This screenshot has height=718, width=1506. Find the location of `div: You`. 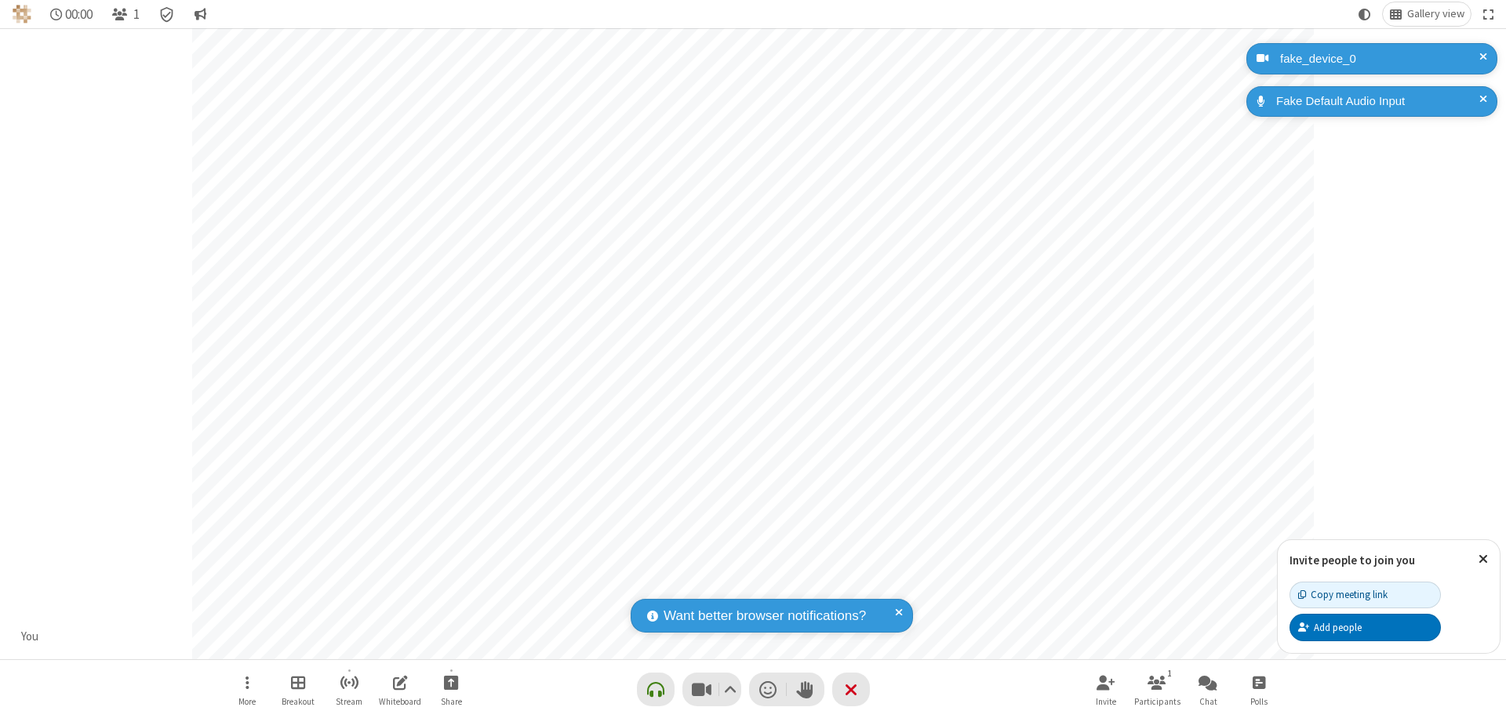

div: You is located at coordinates (30, 637).